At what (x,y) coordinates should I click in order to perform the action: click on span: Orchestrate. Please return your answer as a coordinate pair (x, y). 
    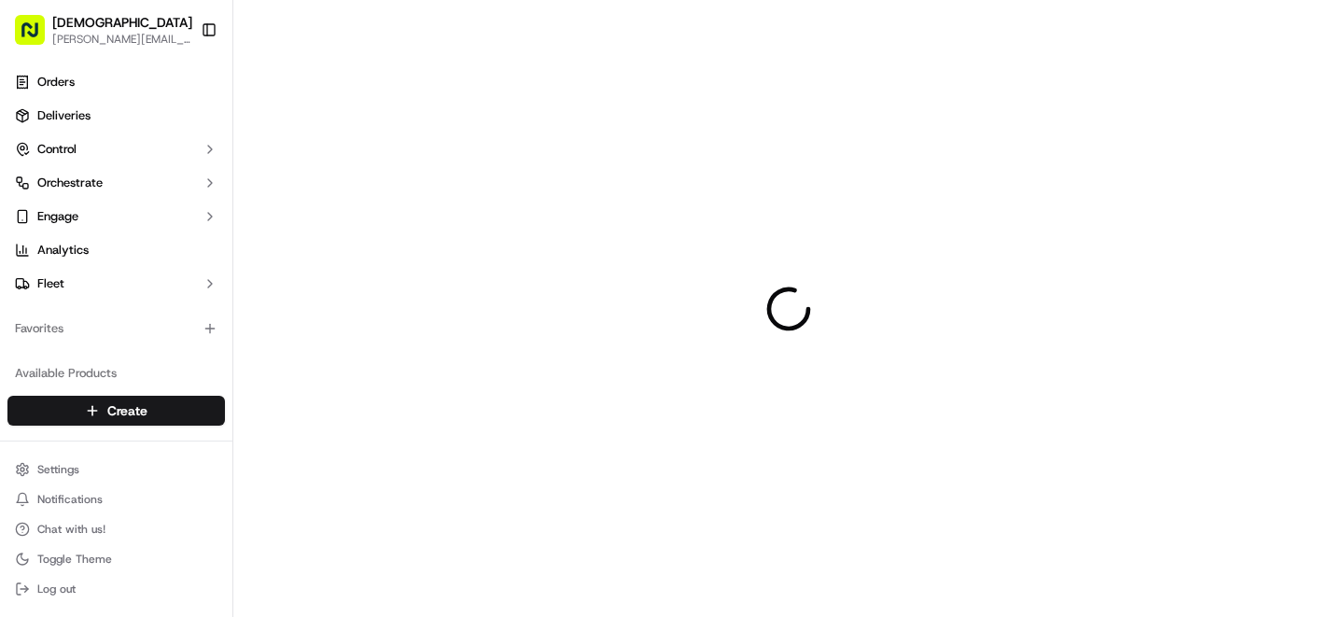
    Looking at the image, I should click on (70, 183).